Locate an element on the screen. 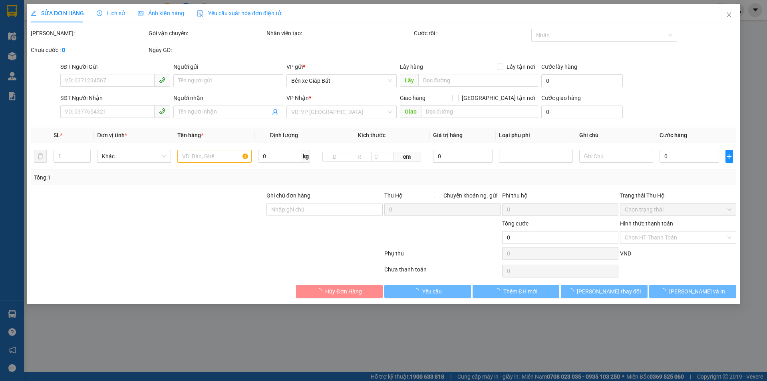  th: Ghi chú is located at coordinates (616, 135).